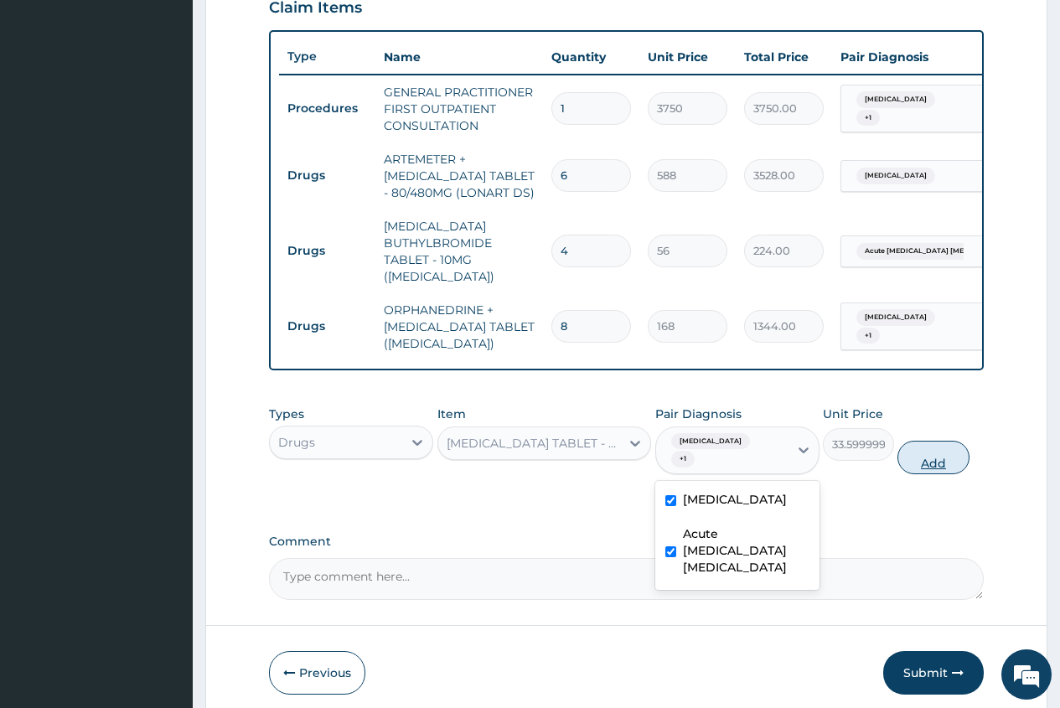 The height and width of the screenshot is (708, 1060). What do you see at coordinates (452, 414) in the screenshot?
I see `label: Item` at bounding box center [452, 414].